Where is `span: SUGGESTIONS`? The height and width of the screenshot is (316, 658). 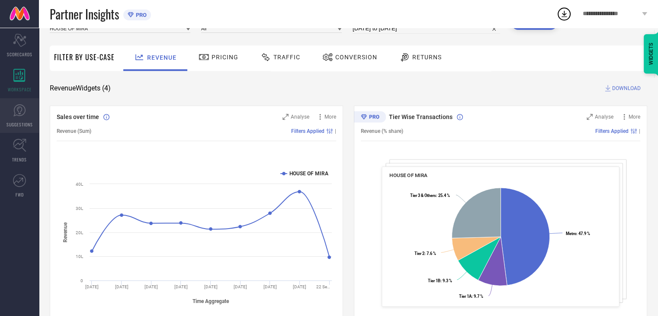 span: SUGGESTIONS is located at coordinates (19, 124).